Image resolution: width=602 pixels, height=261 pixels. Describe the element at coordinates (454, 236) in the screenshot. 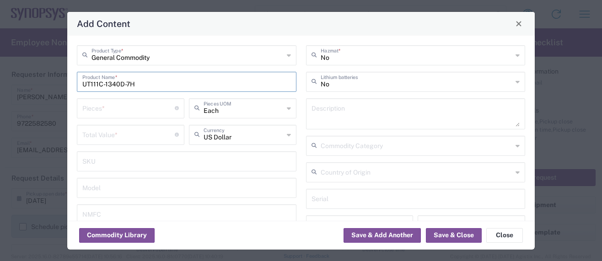

I see `button: Save & Close` at that location.